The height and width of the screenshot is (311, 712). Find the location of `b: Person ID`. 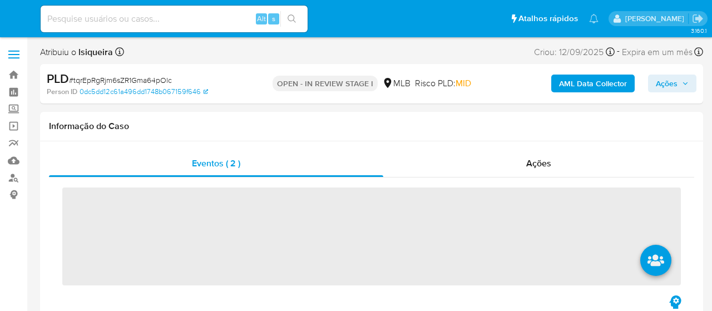

b: Person ID is located at coordinates (62, 92).